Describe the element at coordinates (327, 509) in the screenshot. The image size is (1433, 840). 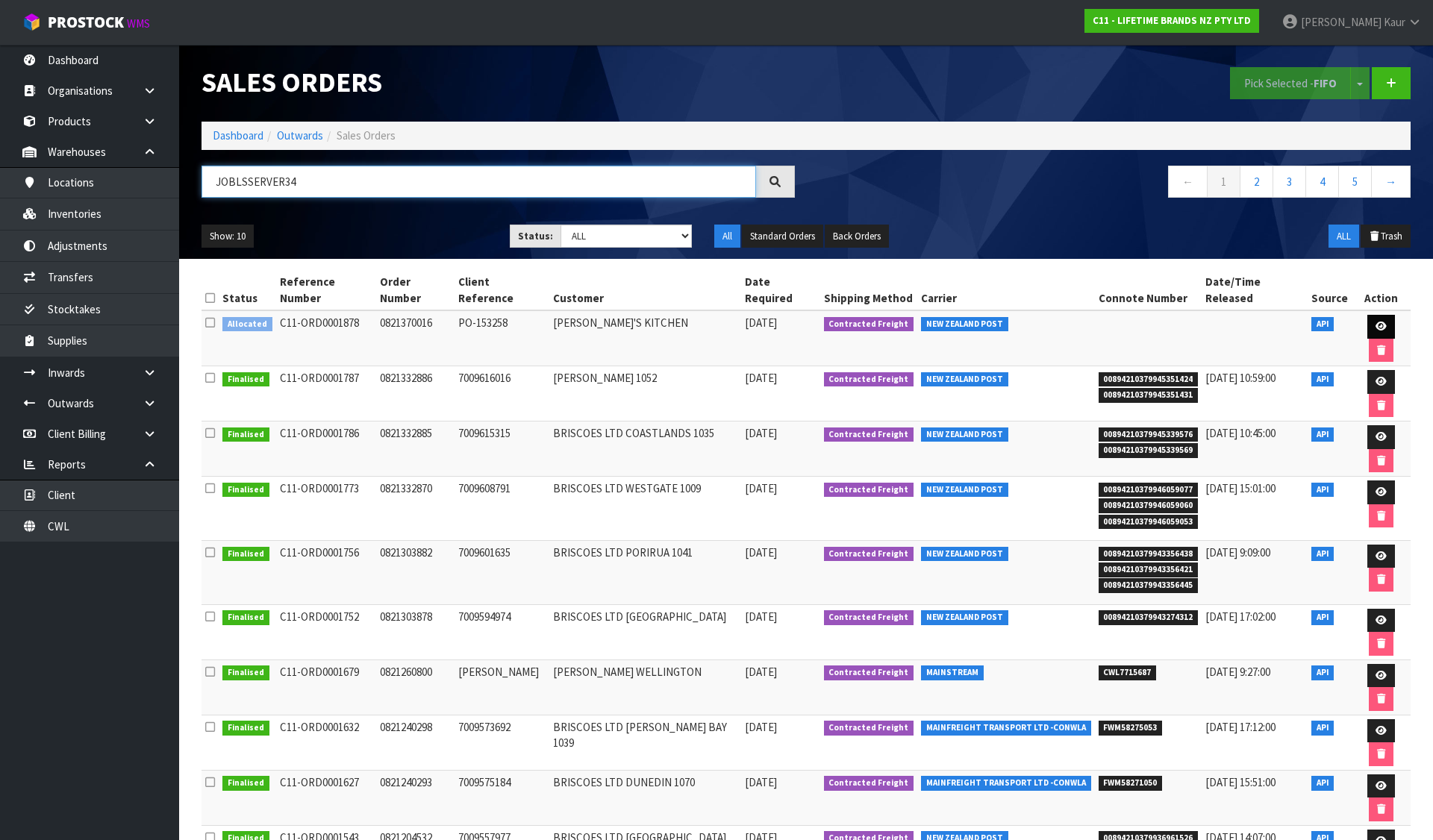
I see `td: C11-ORD0001773` at that location.